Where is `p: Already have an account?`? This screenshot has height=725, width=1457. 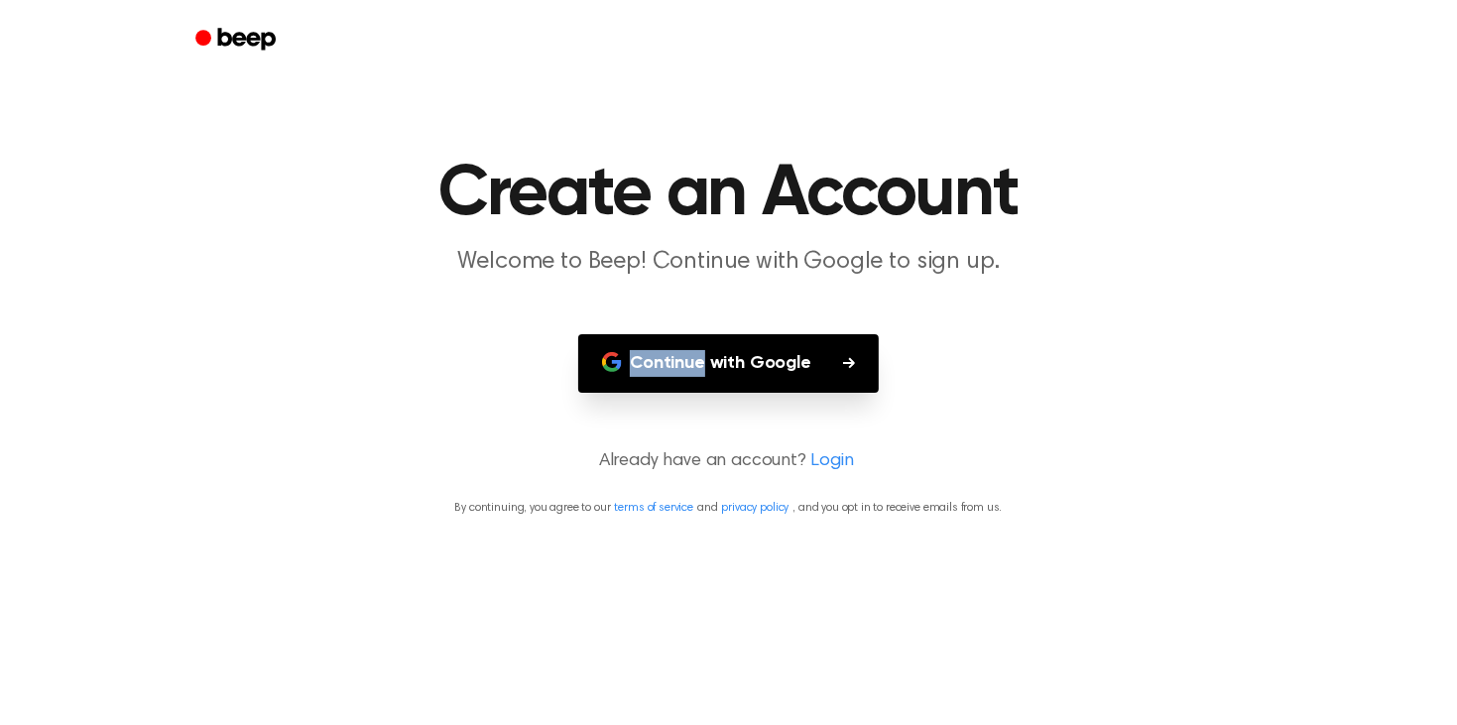
p: Already have an account? is located at coordinates (728, 461).